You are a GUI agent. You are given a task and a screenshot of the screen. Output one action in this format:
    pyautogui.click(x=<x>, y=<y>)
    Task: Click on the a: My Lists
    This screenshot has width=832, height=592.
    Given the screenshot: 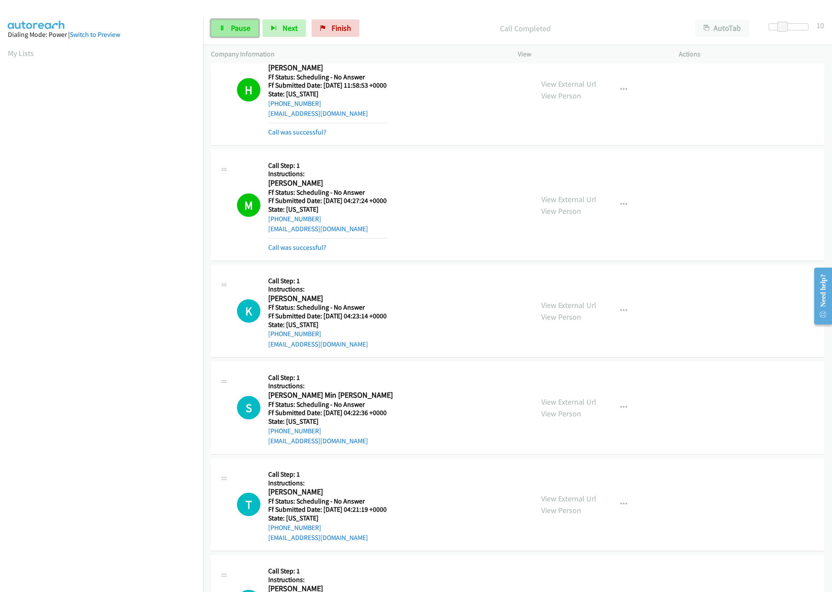 What is the action you would take?
    pyautogui.click(x=21, y=53)
    